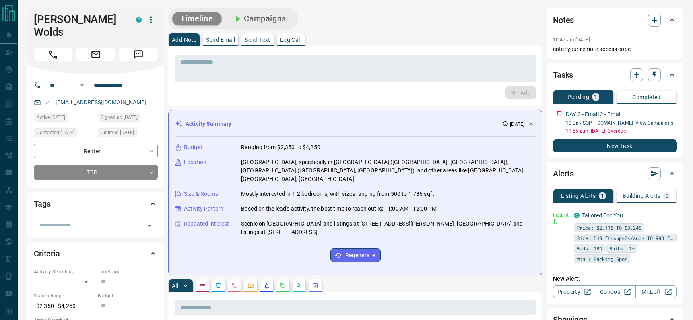 This screenshot has width=693, height=320. I want to click on h2: Tasks, so click(563, 75).